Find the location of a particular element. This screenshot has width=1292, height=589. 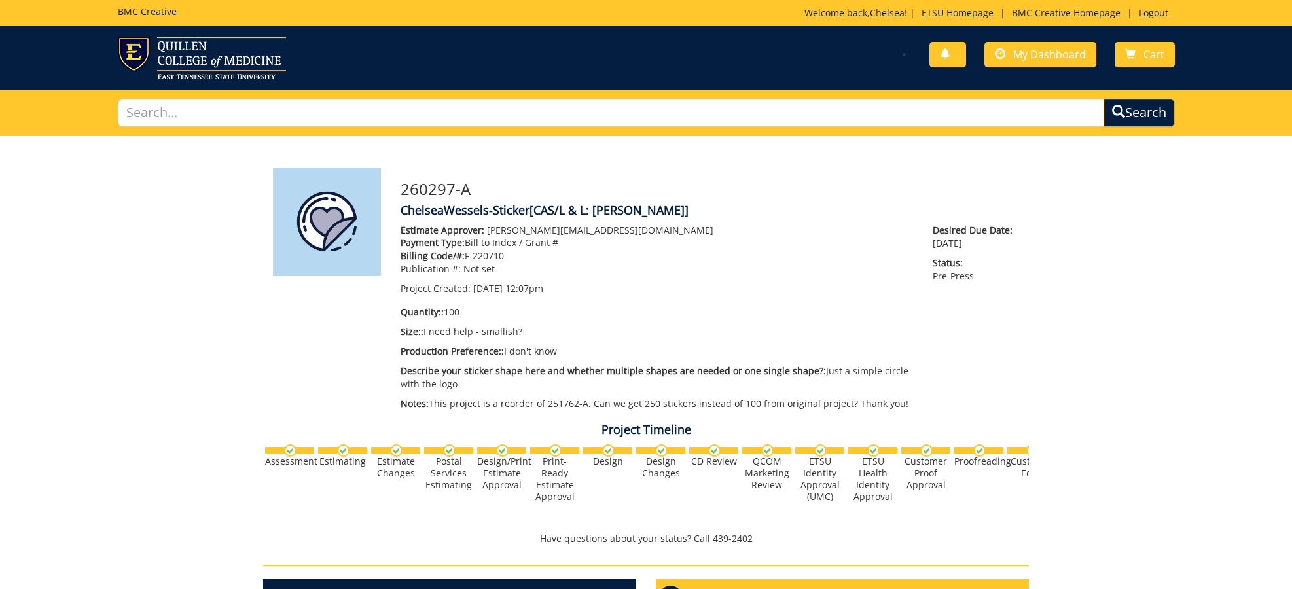

span: Quantity:: is located at coordinates (422, 311).